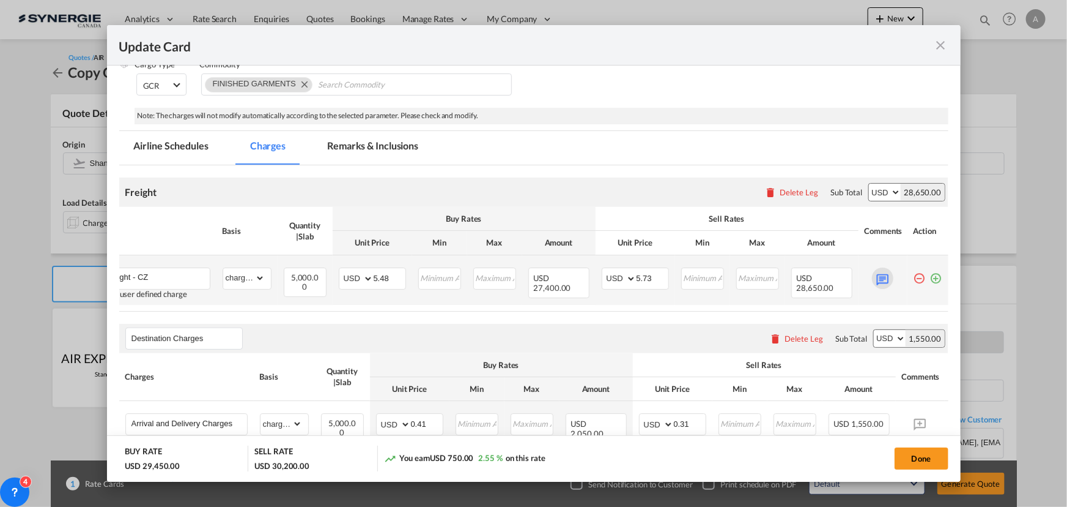 The image size is (1067, 507). What do you see at coordinates (149, 277) in the screenshot?
I see `md-input-container: Air Freight - CZ` at bounding box center [149, 277].